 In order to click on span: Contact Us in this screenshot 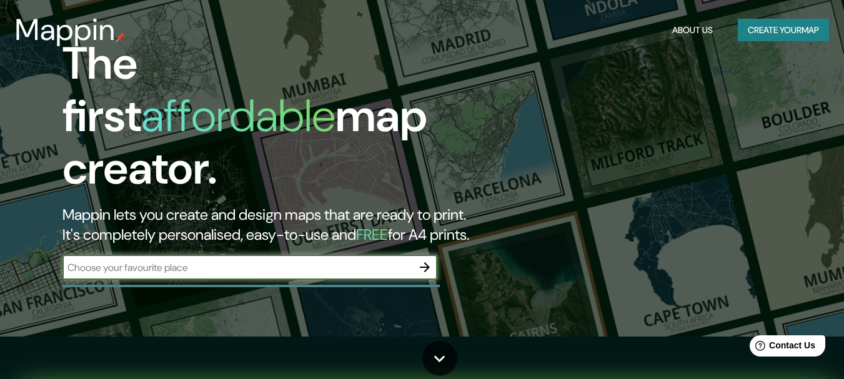, I will do `click(59, 15)`.